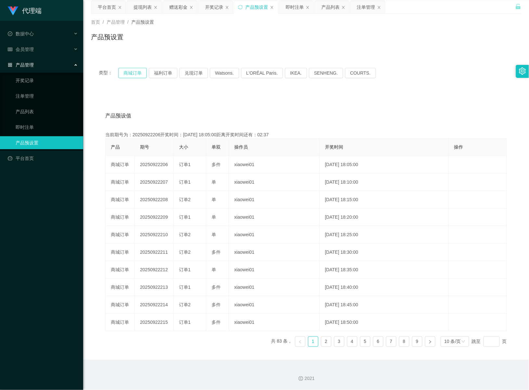 This screenshot has height=390, width=529. What do you see at coordinates (518, 6) in the screenshot?
I see `i: 图标: unlock` at bounding box center [518, 6].